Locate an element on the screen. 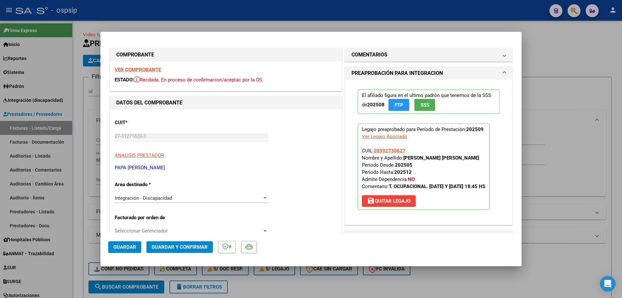  p: El afiliado figura en el ultimo padrón que tenemos de la SSS de is located at coordinates (429, 101).